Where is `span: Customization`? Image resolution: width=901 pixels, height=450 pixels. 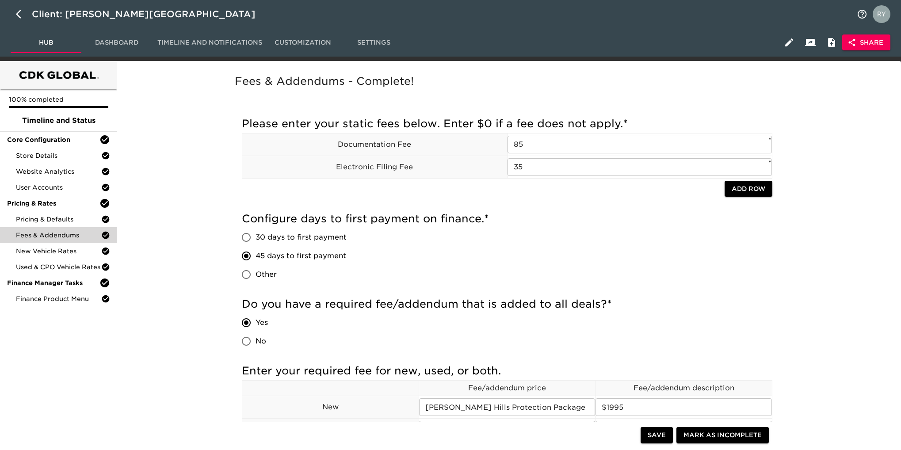
span: Customization is located at coordinates (303, 42).